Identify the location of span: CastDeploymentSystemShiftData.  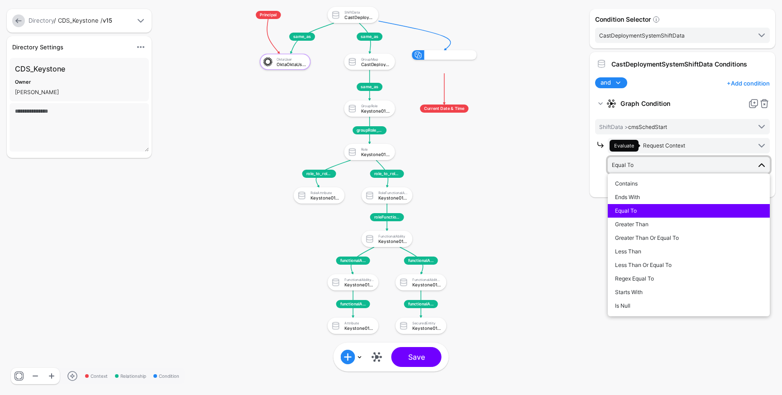
(642, 35).